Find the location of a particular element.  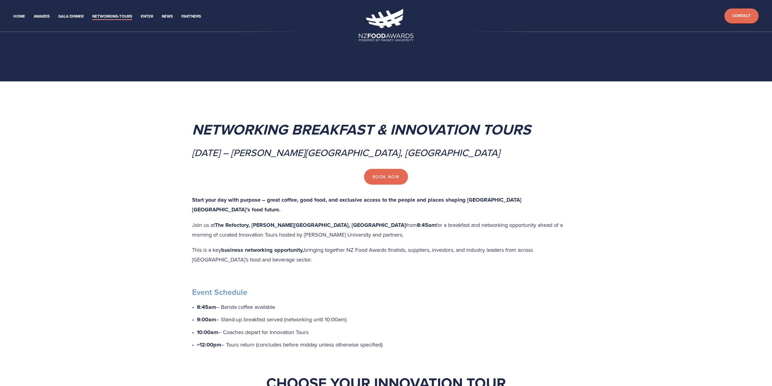

a: Gala Dinner is located at coordinates (71, 16).